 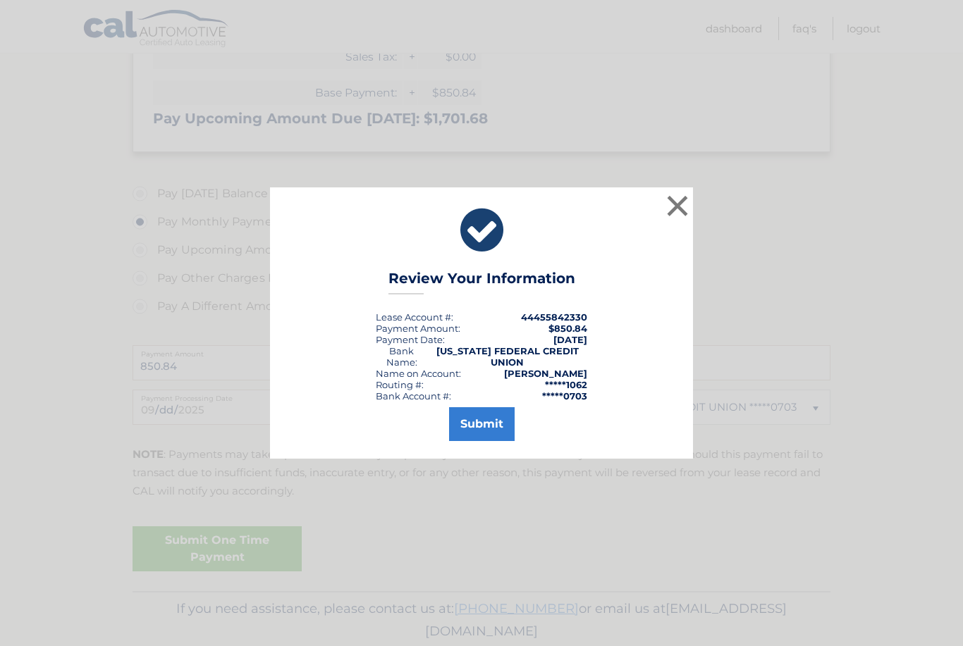 What do you see at coordinates (481, 424) in the screenshot?
I see `button: Submit` at bounding box center [481, 424].